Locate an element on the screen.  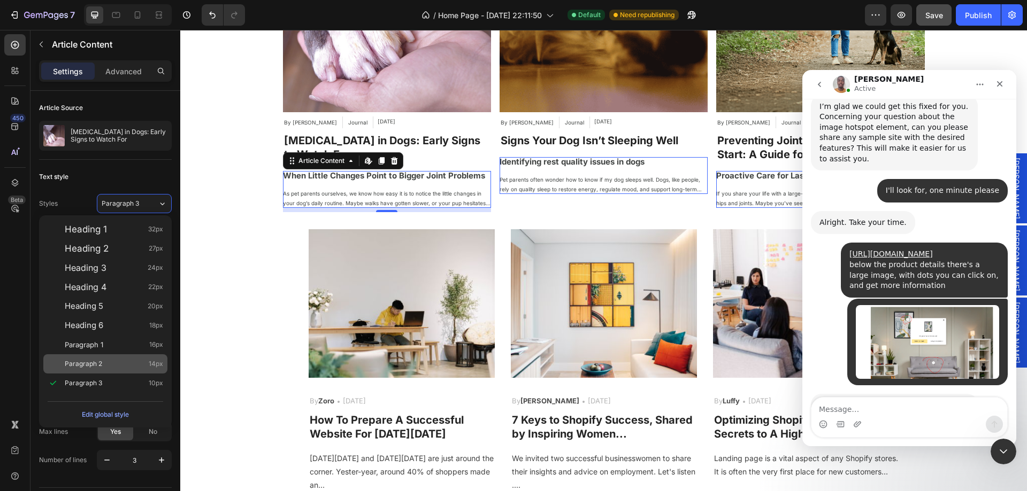
p: Advanced is located at coordinates (124, 71).